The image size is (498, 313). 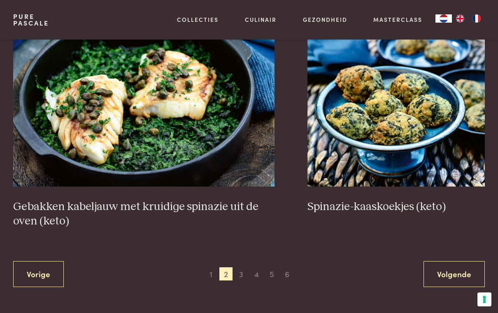 I want to click on span: 5, so click(x=272, y=274).